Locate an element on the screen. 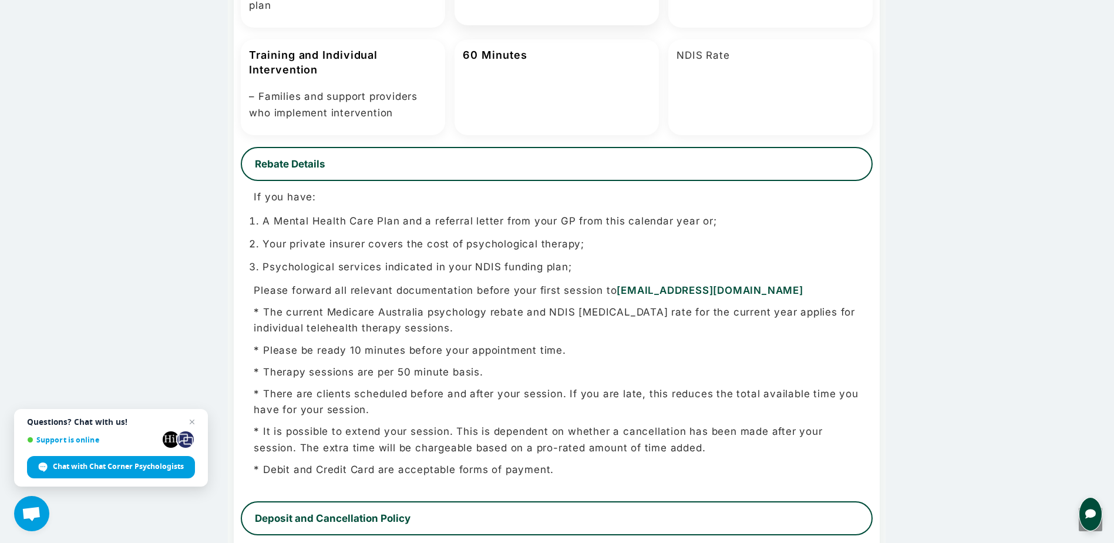 The image size is (1114, 543). button: Rebate Details is located at coordinates (557, 164).